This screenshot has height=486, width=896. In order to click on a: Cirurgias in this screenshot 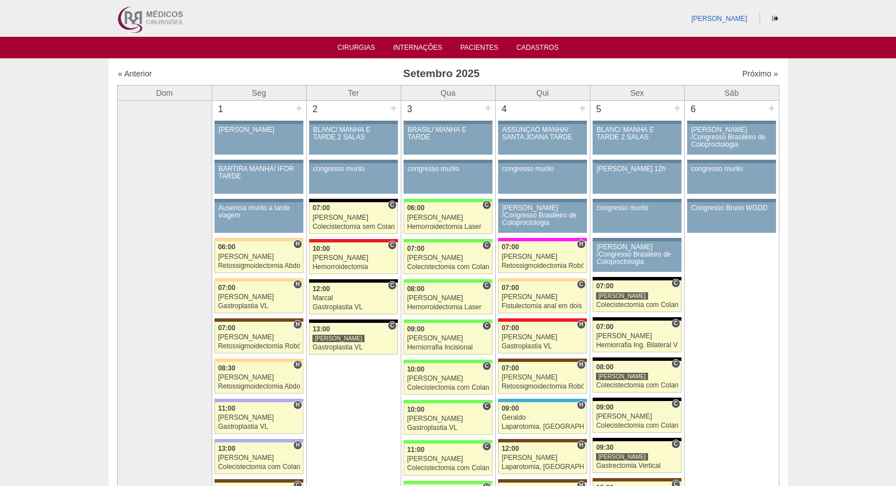, I will do `click(356, 49)`.